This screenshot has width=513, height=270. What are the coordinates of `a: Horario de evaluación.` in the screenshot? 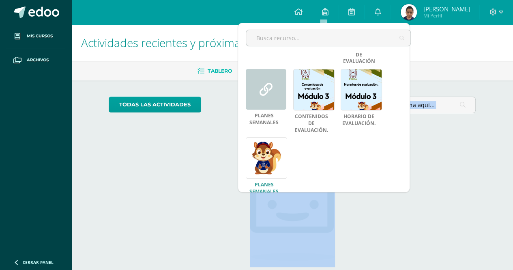 It's located at (359, 120).